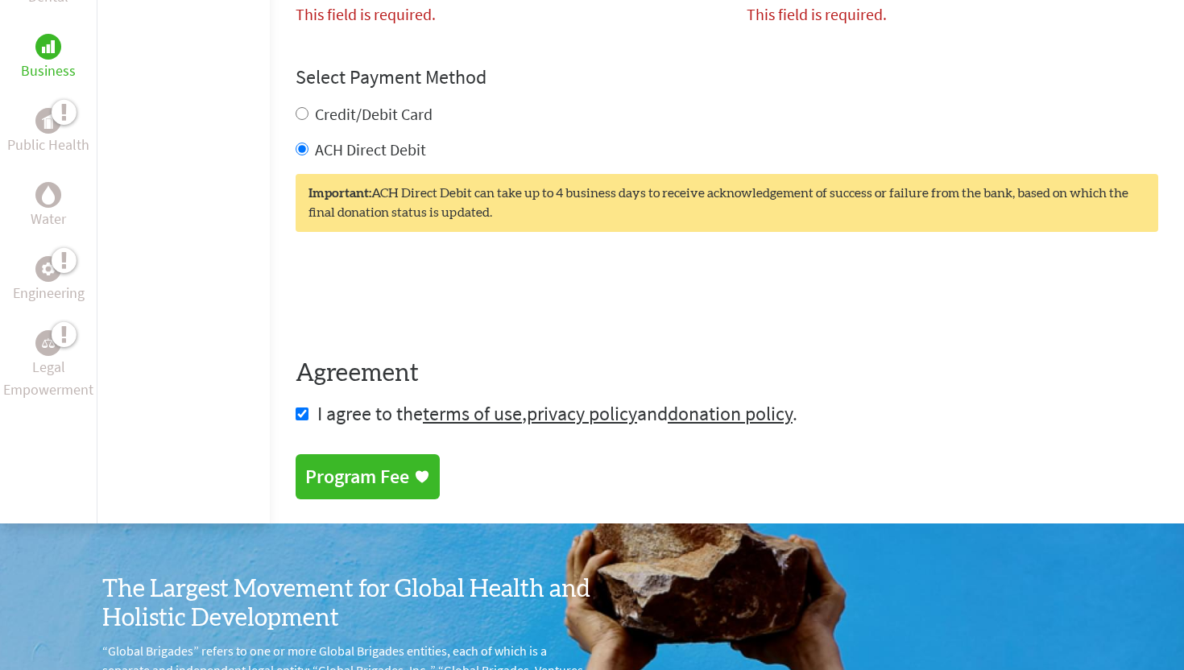 This screenshot has width=1184, height=670. Describe the element at coordinates (48, 280) in the screenshot. I see `a: EngineeringEngineering` at that location.